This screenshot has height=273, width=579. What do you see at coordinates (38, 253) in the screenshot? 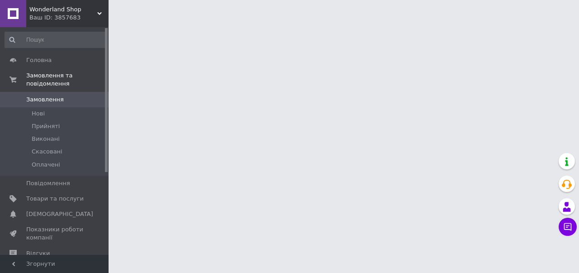
I see `span: Відгуки` at bounding box center [38, 253].